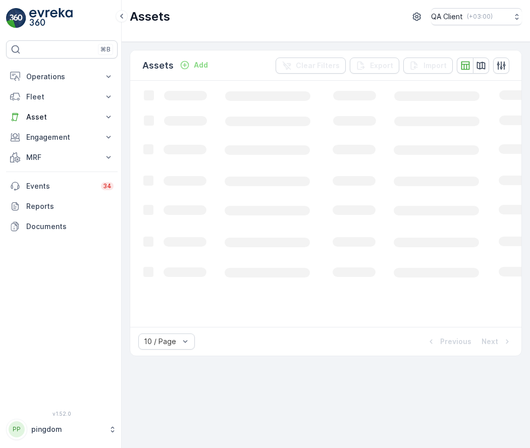 This screenshot has width=530, height=448. I want to click on img: logo, so click(16, 18).